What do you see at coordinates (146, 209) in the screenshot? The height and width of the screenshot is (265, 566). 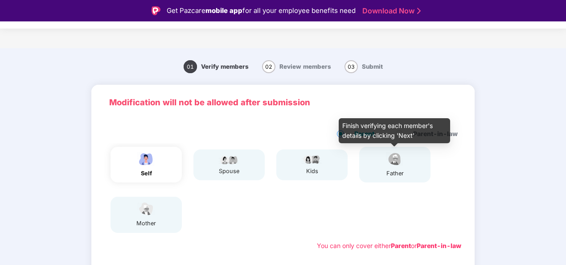 I see `img: svg+xml;base64,PHN2ZyB4bWxucz0iaHR0cDovL3d3dy53My5vcmcvMjAwMC9zdmciIHdpZHRoPSI1NCIgaGVpZ2h0PSIzOC...` at bounding box center [146, 209].